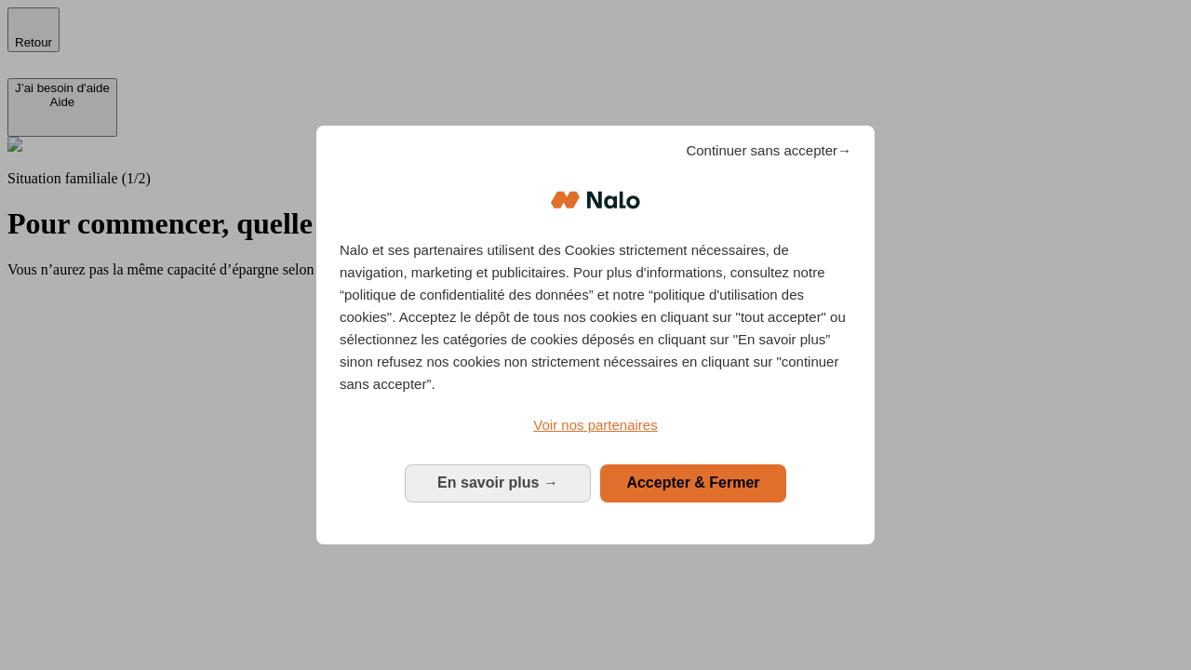 This screenshot has height=670, width=1191. What do you see at coordinates (769, 151) in the screenshot?
I see `span: Continuer sans accepter→` at bounding box center [769, 151].